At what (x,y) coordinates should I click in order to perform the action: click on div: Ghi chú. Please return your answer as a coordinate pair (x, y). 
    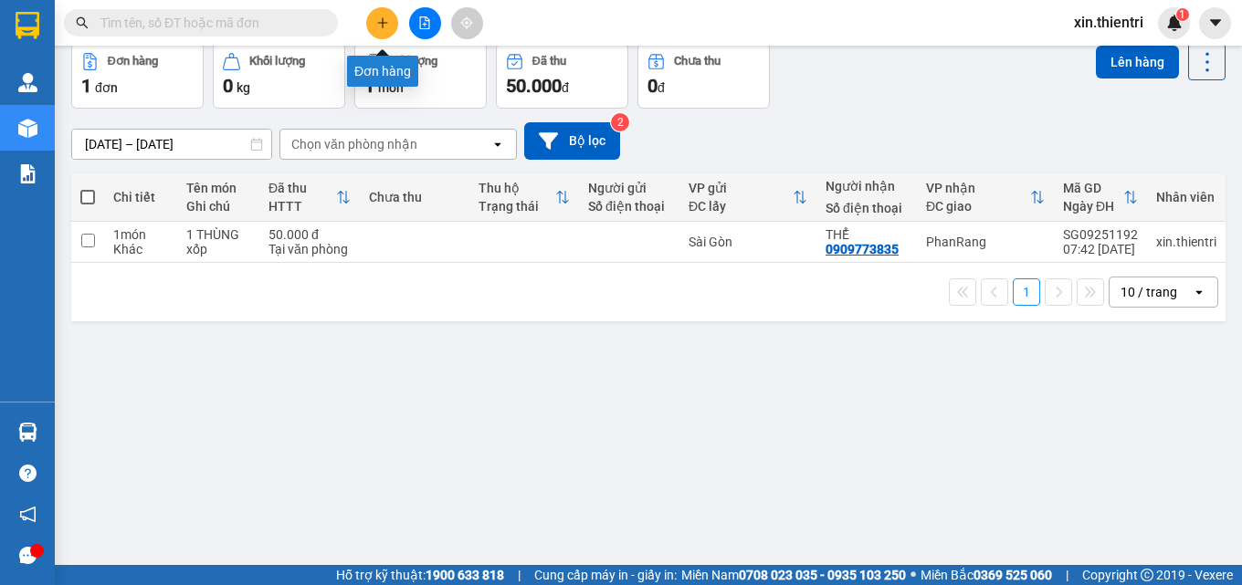
    Looking at the image, I should click on (218, 206).